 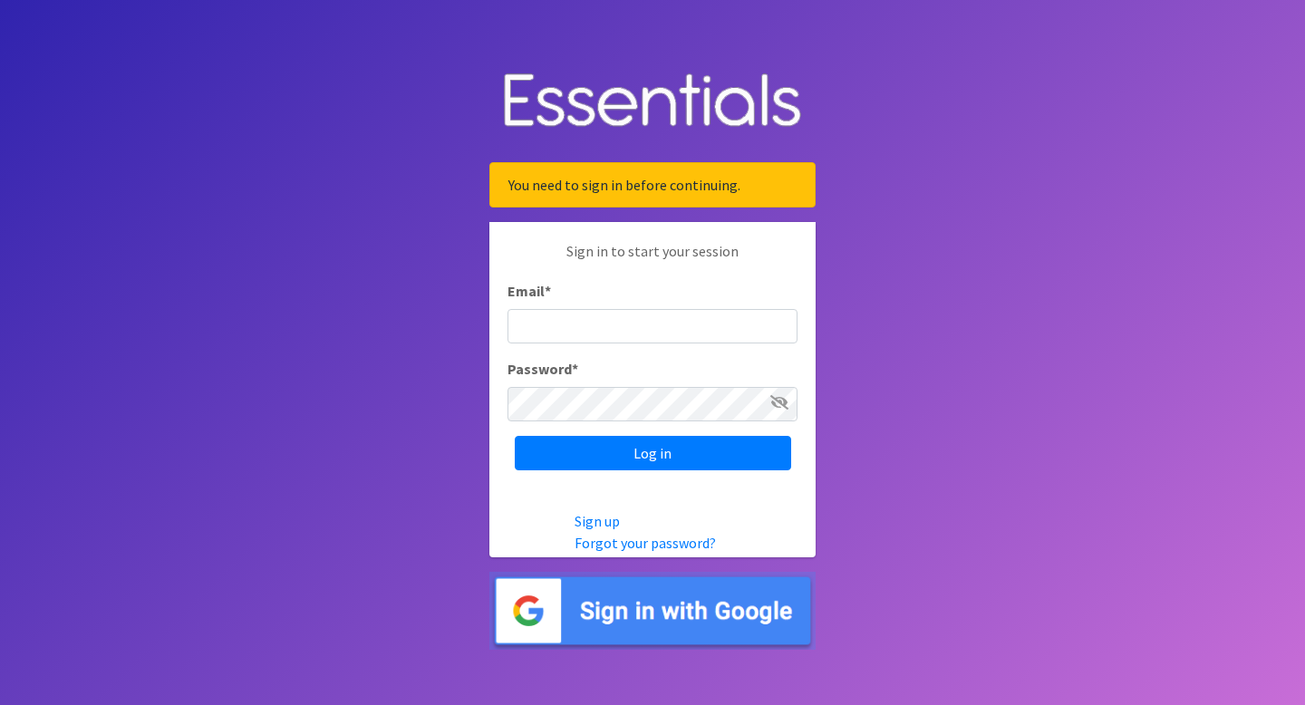 What do you see at coordinates (653, 185) in the screenshot?
I see `div: You need to sign in before continuing.` at bounding box center [653, 185].